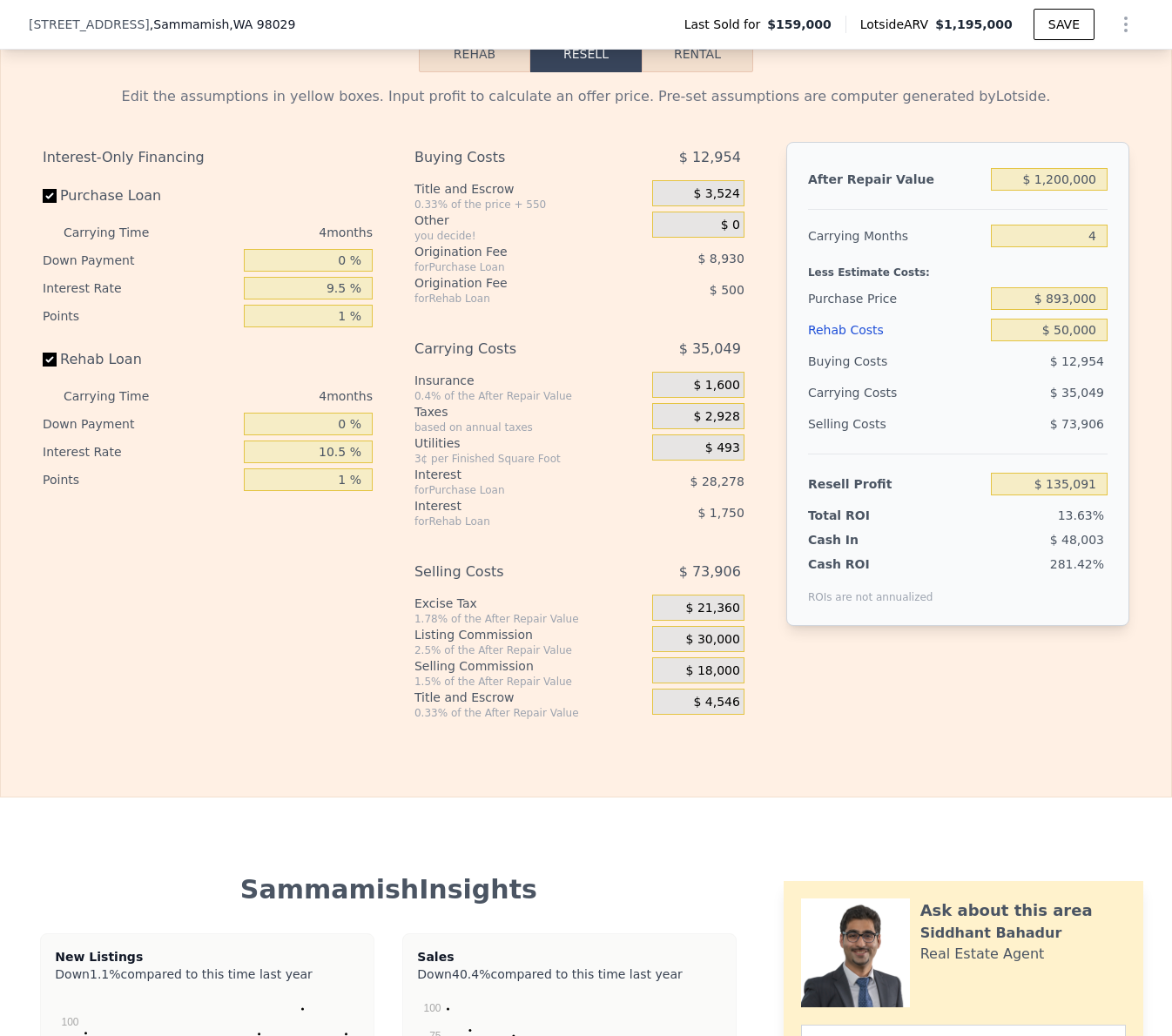 The width and height of the screenshot is (1172, 1036). I want to click on div: Carrying Months, so click(895, 235).